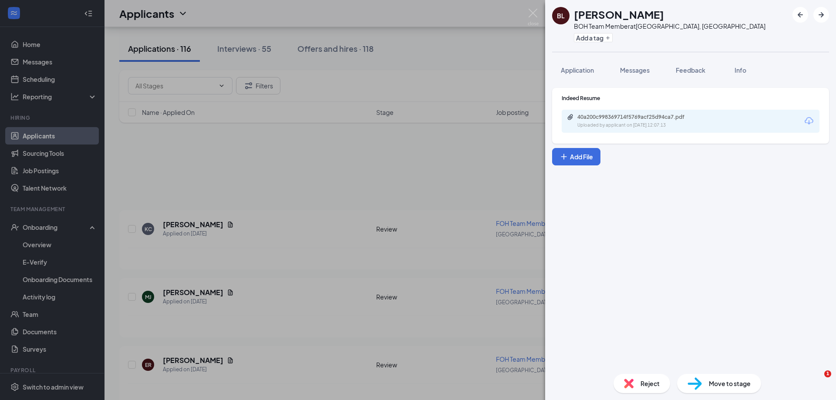 This screenshot has width=836, height=400. I want to click on button: ArrowLeftNew, so click(800, 15).